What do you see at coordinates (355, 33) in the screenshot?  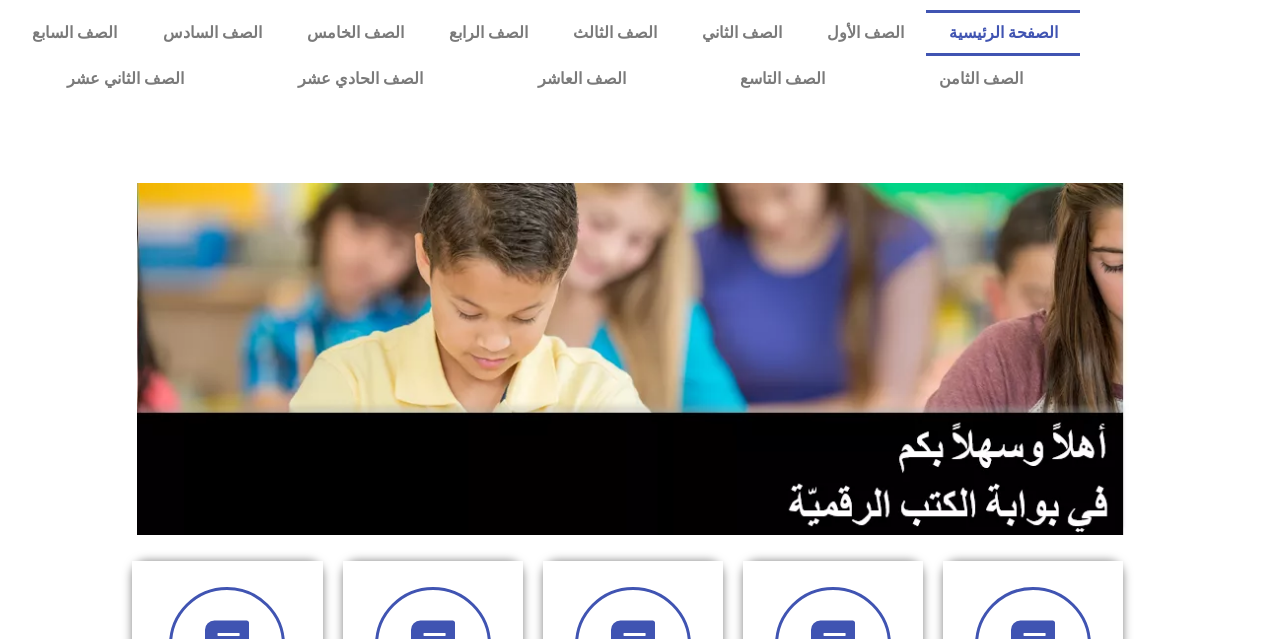 I see `a: الصف الخامس` at bounding box center [355, 33].